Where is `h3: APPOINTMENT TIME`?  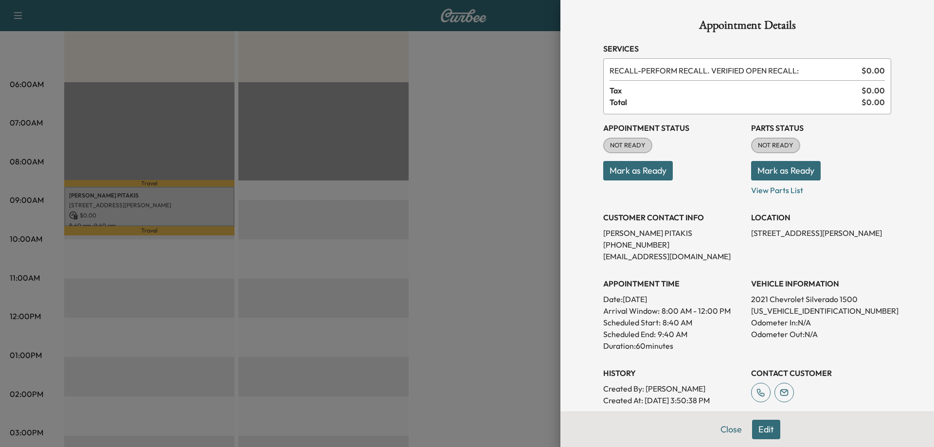
h3: APPOINTMENT TIME is located at coordinates (673, 284).